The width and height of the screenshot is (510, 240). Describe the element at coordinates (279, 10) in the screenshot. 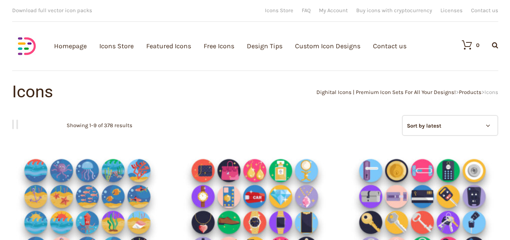

I see `a: Icons Store` at that location.